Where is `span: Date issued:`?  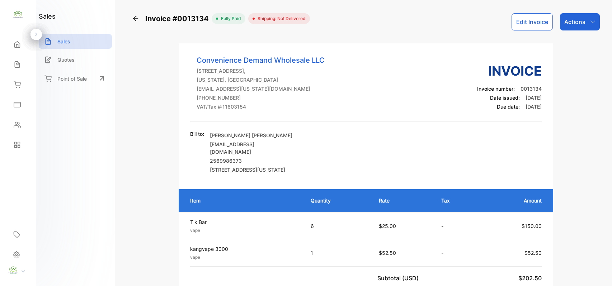
span: Date issued: is located at coordinates (505, 98).